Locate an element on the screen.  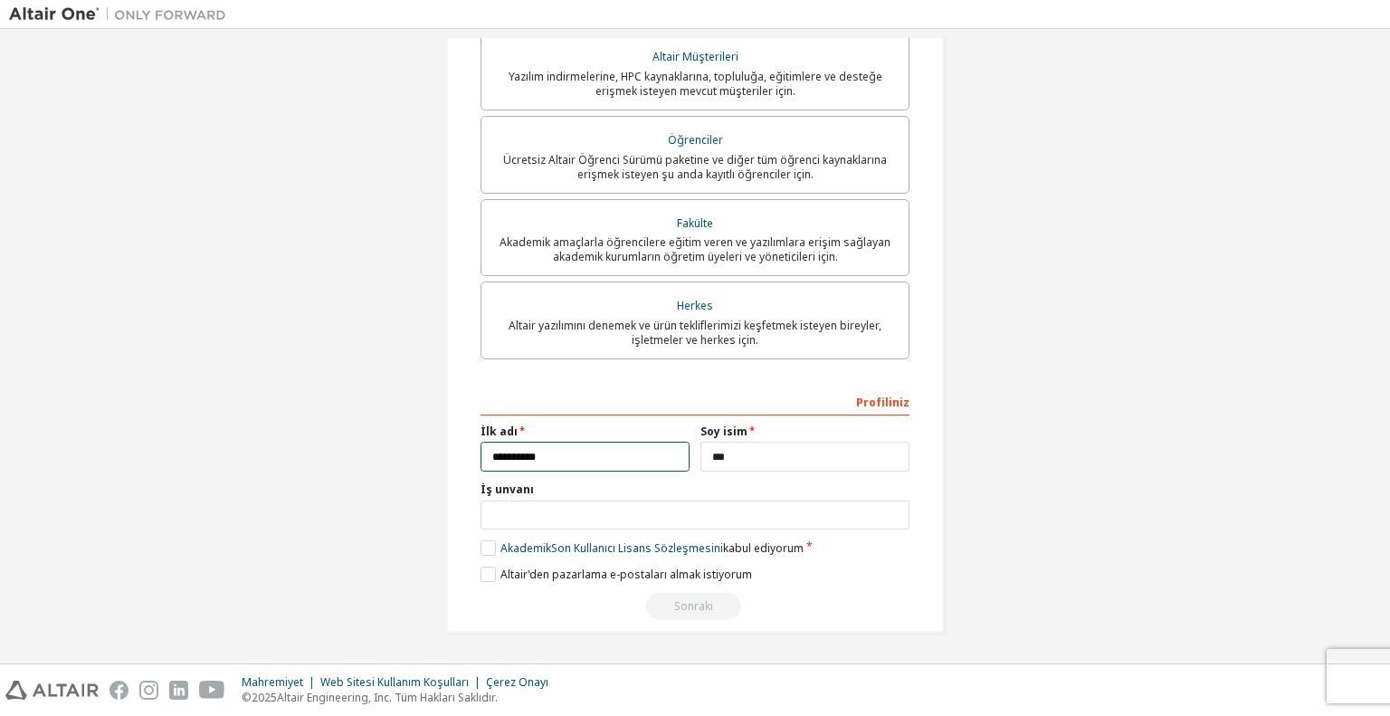
img: facebook.svg is located at coordinates (119, 690).